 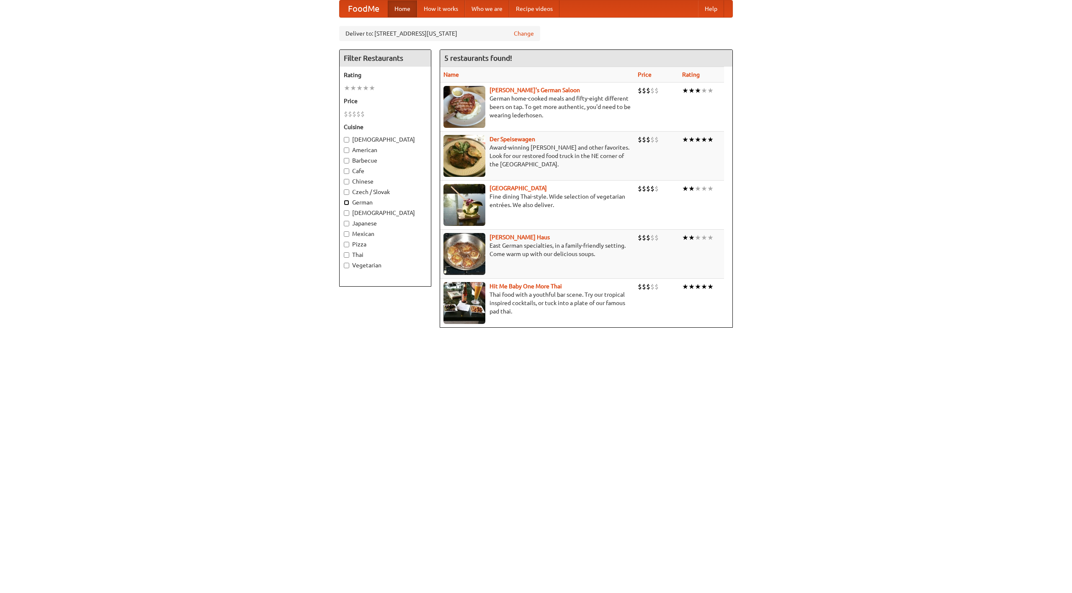 I want to click on label: Cafe, so click(x=385, y=171).